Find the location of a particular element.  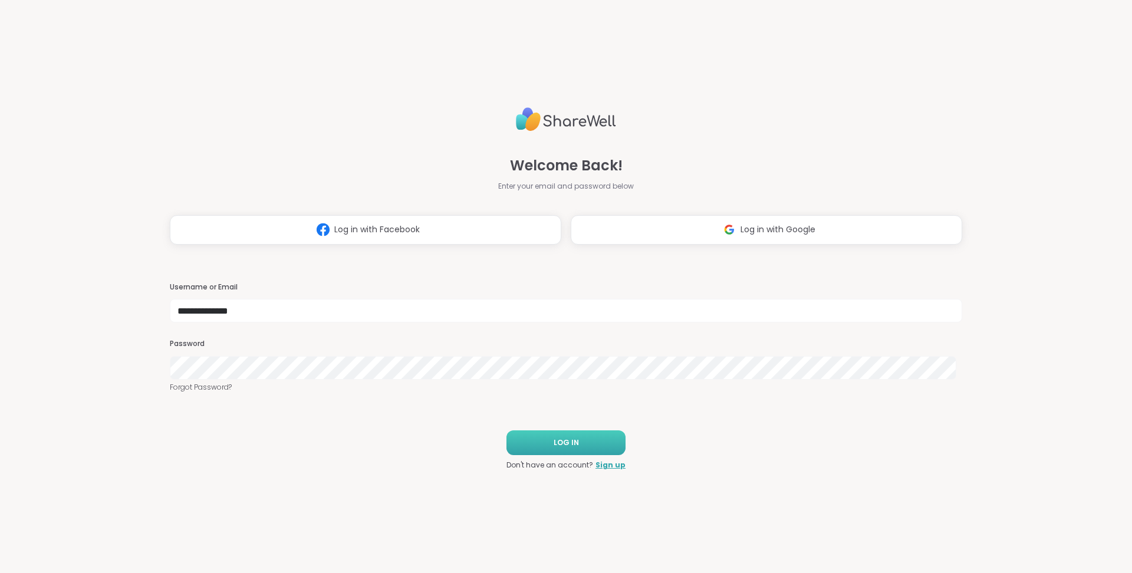

span: Don't have an account? is located at coordinates (550, 465).